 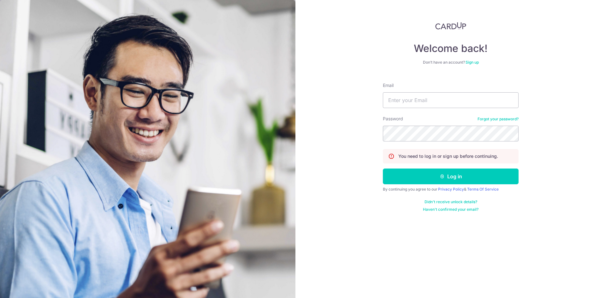 I want to click on a: Terms Of Service, so click(x=483, y=189).